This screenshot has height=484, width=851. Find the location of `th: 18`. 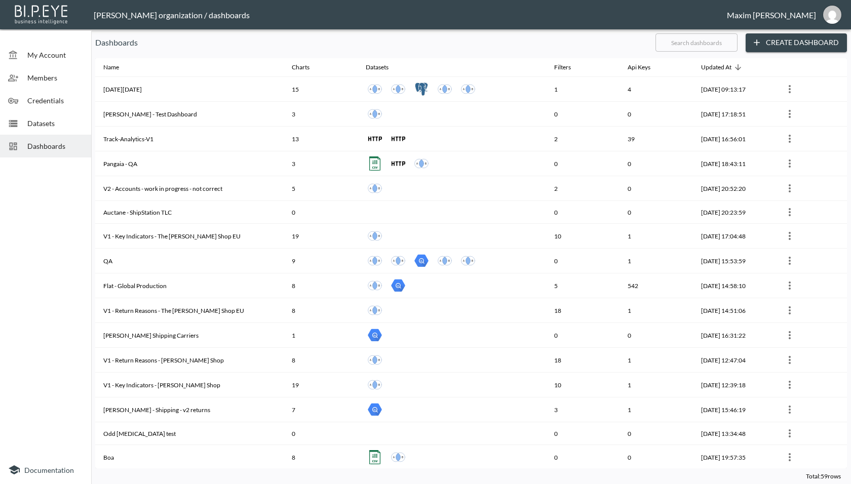

th: 18 is located at coordinates (582, 310).